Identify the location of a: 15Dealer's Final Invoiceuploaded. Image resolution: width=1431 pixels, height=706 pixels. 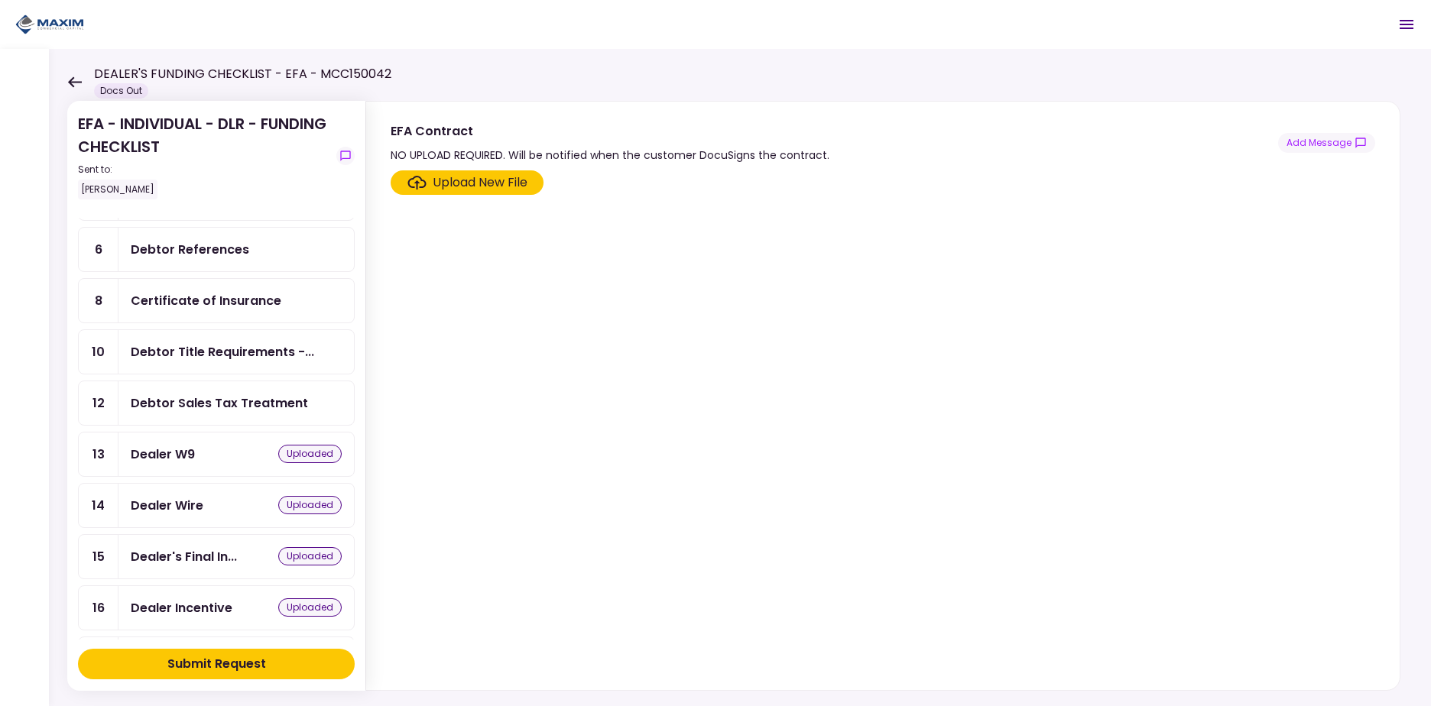
(216, 556).